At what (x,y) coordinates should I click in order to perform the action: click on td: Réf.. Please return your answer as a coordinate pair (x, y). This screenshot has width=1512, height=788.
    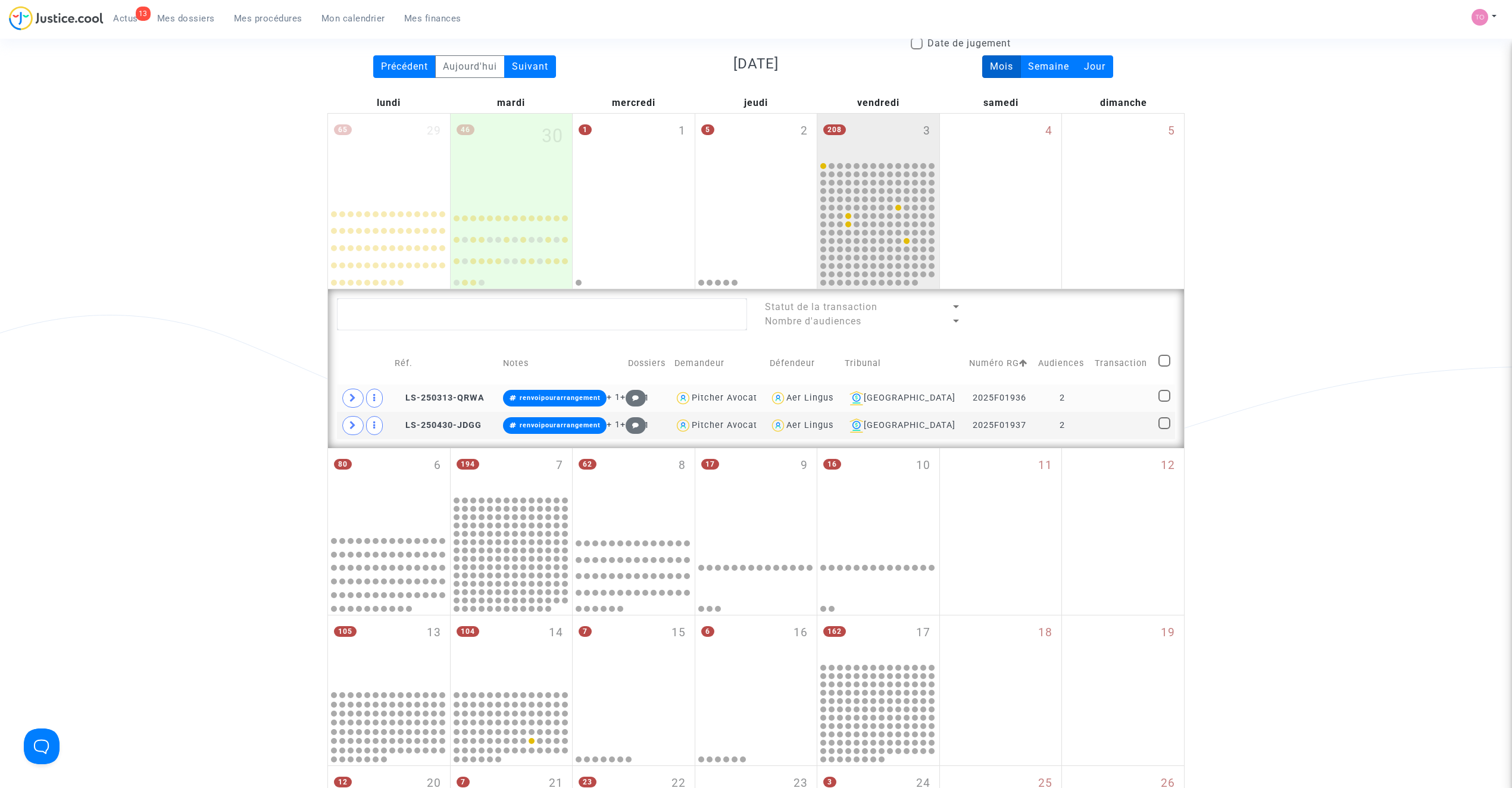
    Looking at the image, I should click on (444, 363).